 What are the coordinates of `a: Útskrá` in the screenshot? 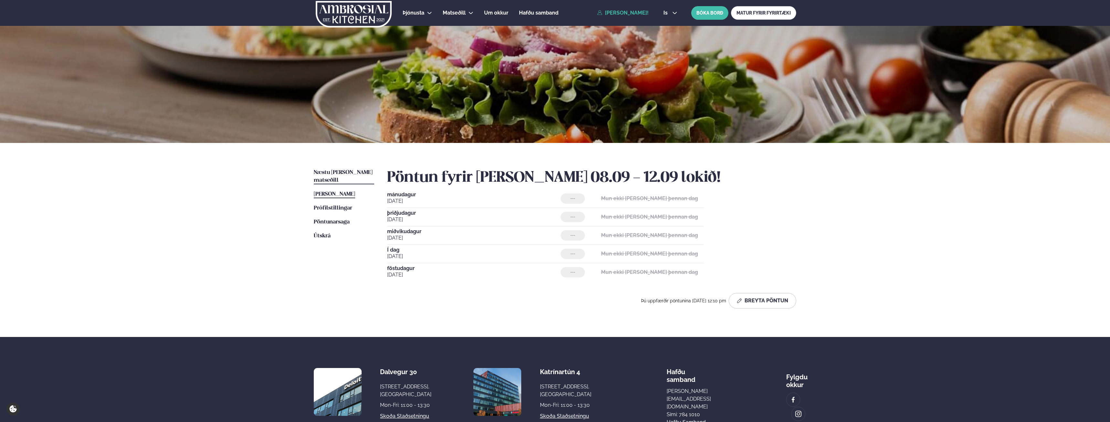 It's located at (322, 236).